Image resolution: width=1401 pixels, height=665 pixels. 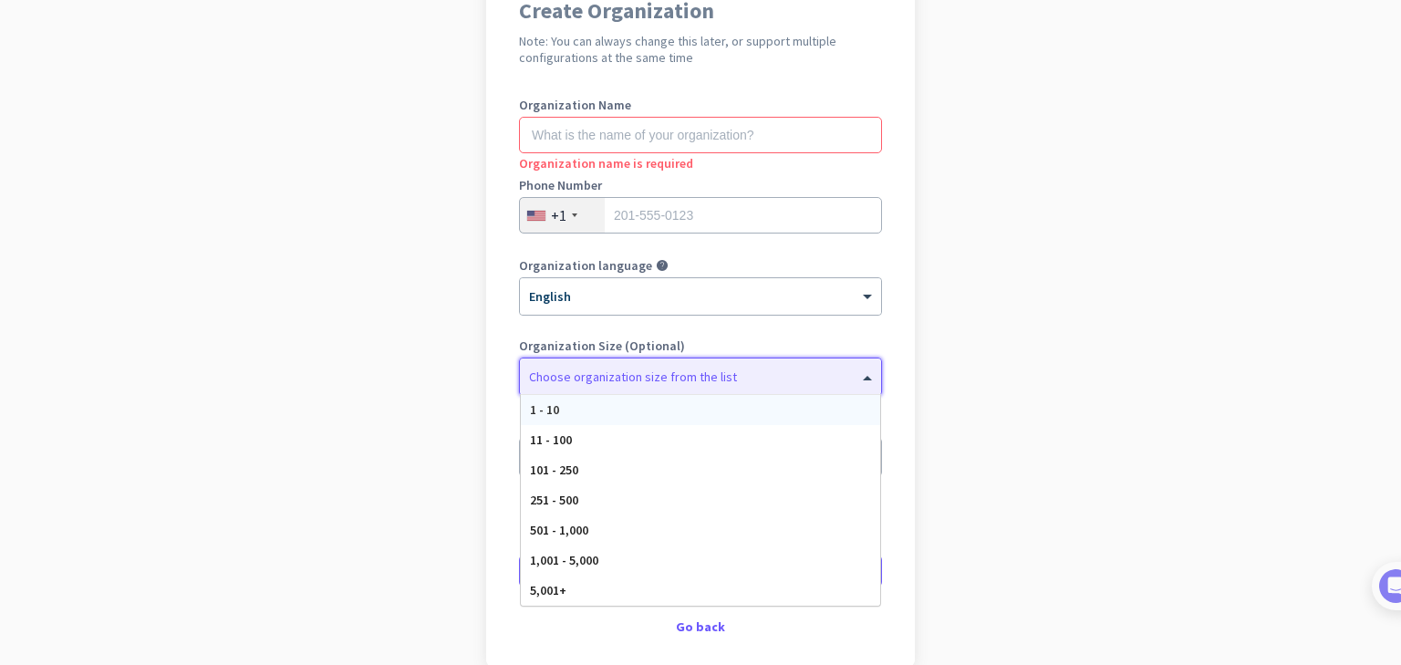 I want to click on input: 201-555-0123, so click(x=700, y=215).